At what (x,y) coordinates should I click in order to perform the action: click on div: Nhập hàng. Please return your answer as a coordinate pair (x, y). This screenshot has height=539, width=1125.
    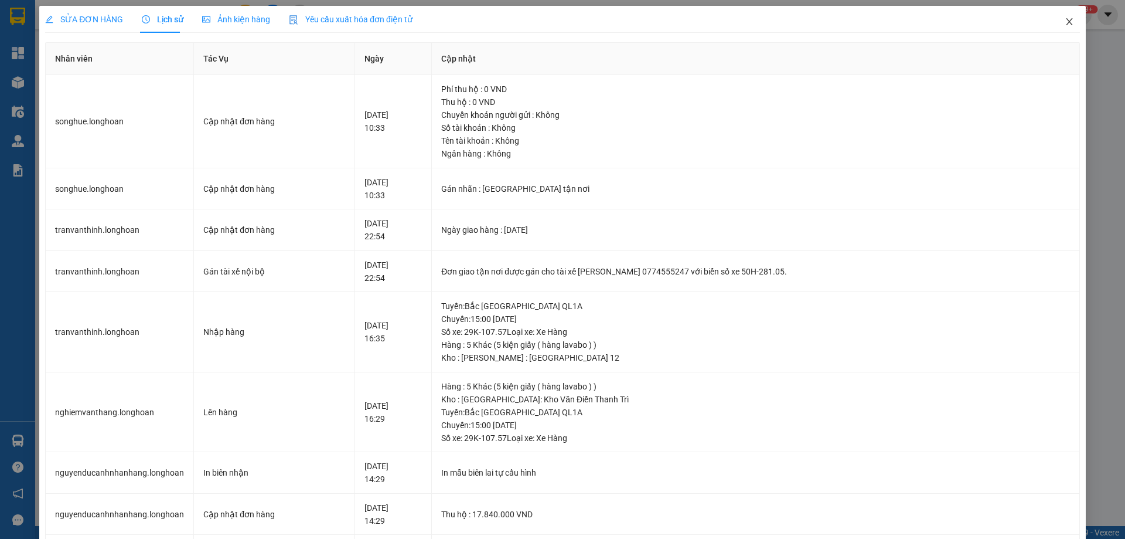
    Looking at the image, I should click on (274, 332).